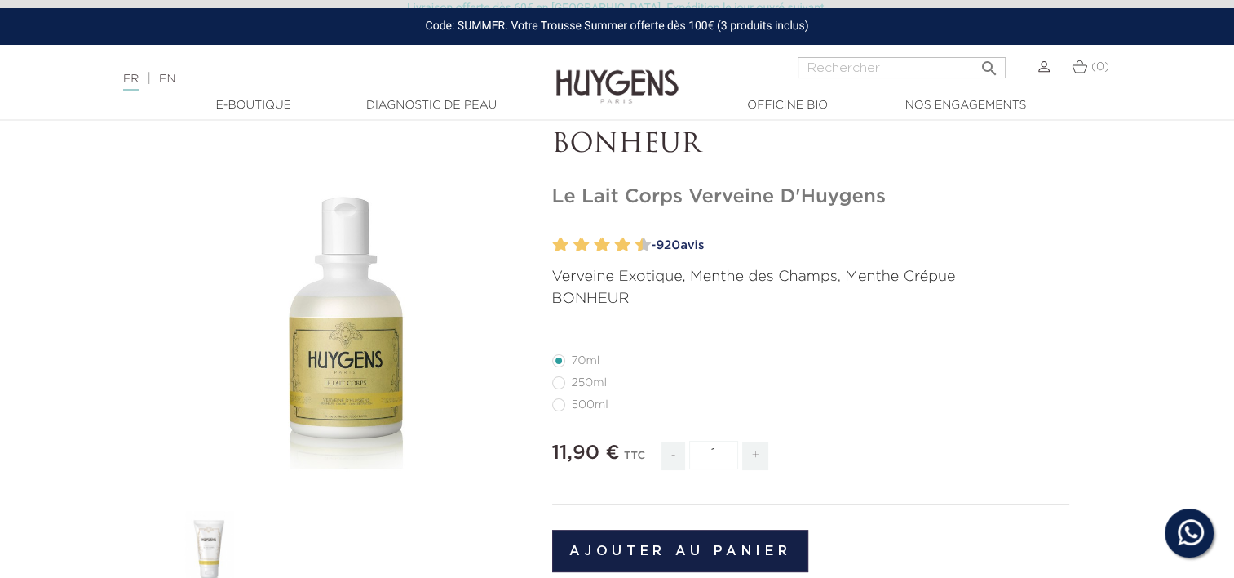 This screenshot has height=578, width=1234. I want to click on label: 4, so click(583, 245).